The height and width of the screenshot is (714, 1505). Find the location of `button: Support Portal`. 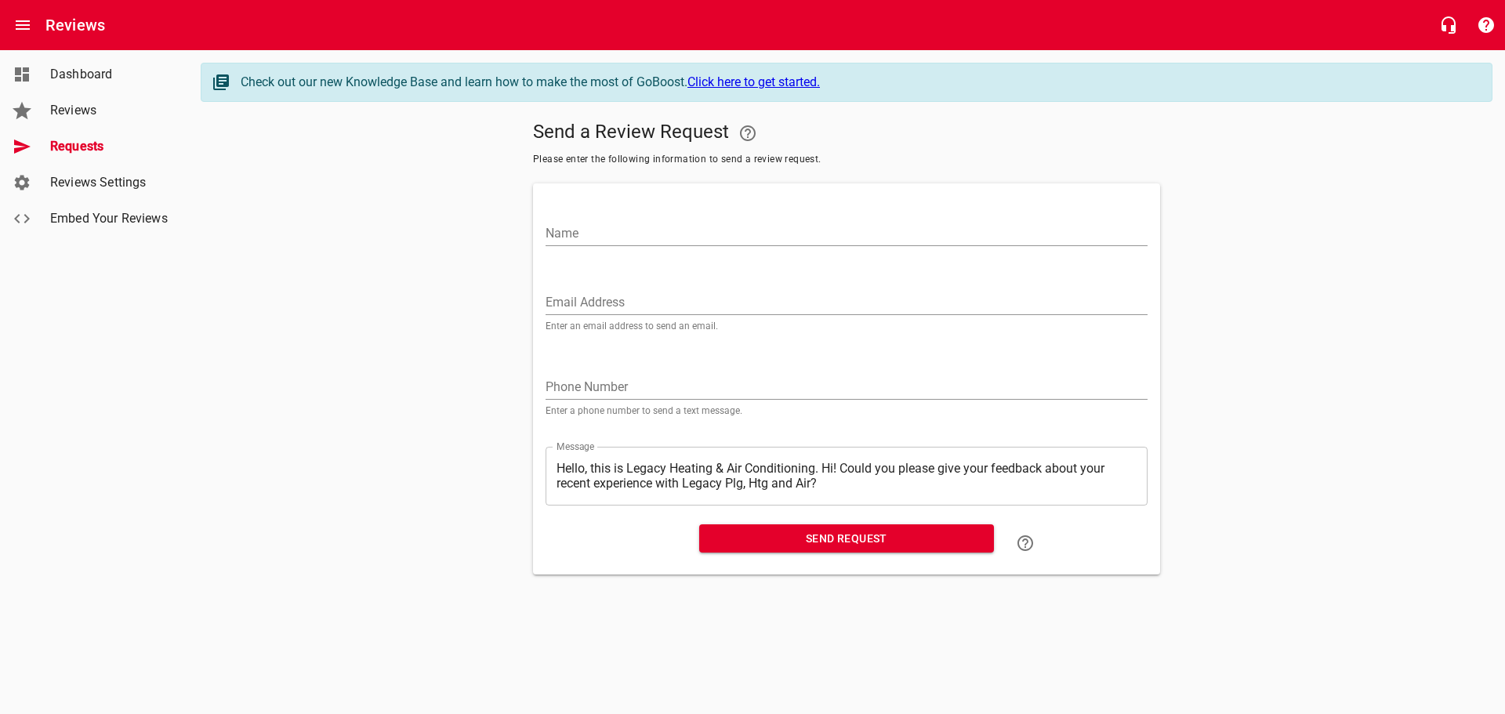

button: Support Portal is located at coordinates (1486, 25).